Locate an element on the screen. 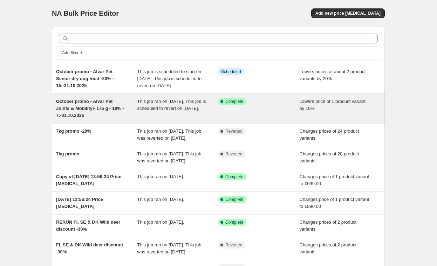 The height and width of the screenshot is (266, 437). span: October promo - Alvar Pet Senior dry dog food -20% - 15.-31.10.2025 is located at coordinates (85, 78).